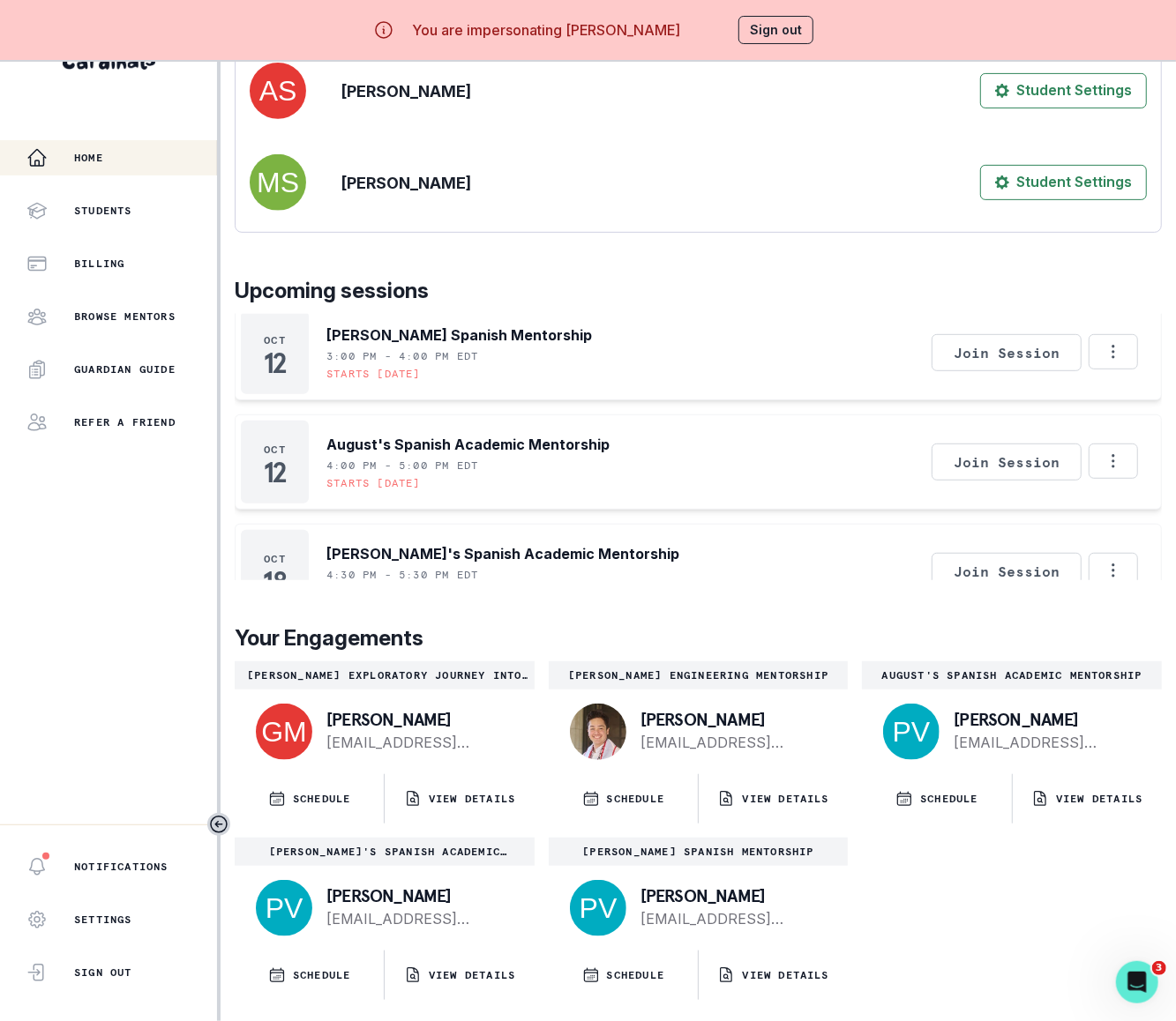 This screenshot has height=1021, width=1176. Describe the element at coordinates (103, 210) in the screenshot. I see `p: Students` at that location.